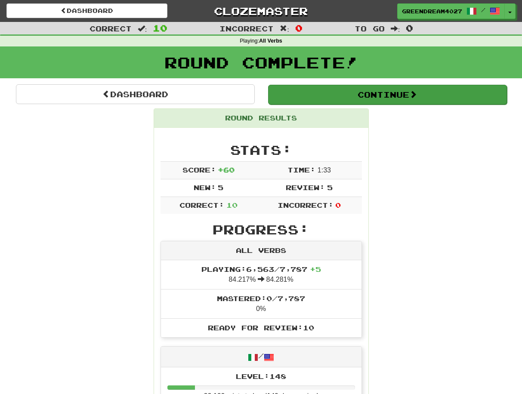 Image resolution: width=522 pixels, height=394 pixels. What do you see at coordinates (261, 229) in the screenshot?
I see `h2: Progress:` at bounding box center [261, 229].